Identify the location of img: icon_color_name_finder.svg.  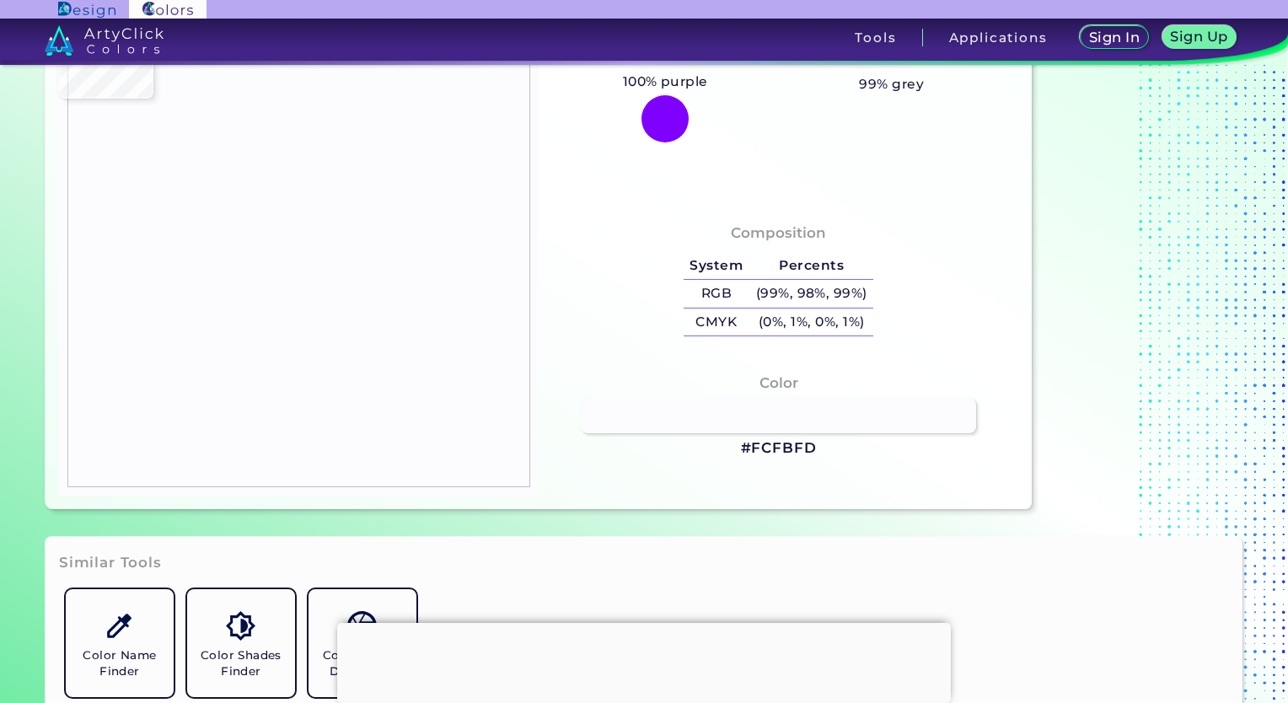
(119, 626).